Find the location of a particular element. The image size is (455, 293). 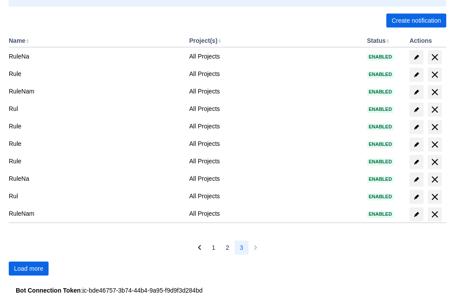

button: Page 3 is located at coordinates (241, 248).